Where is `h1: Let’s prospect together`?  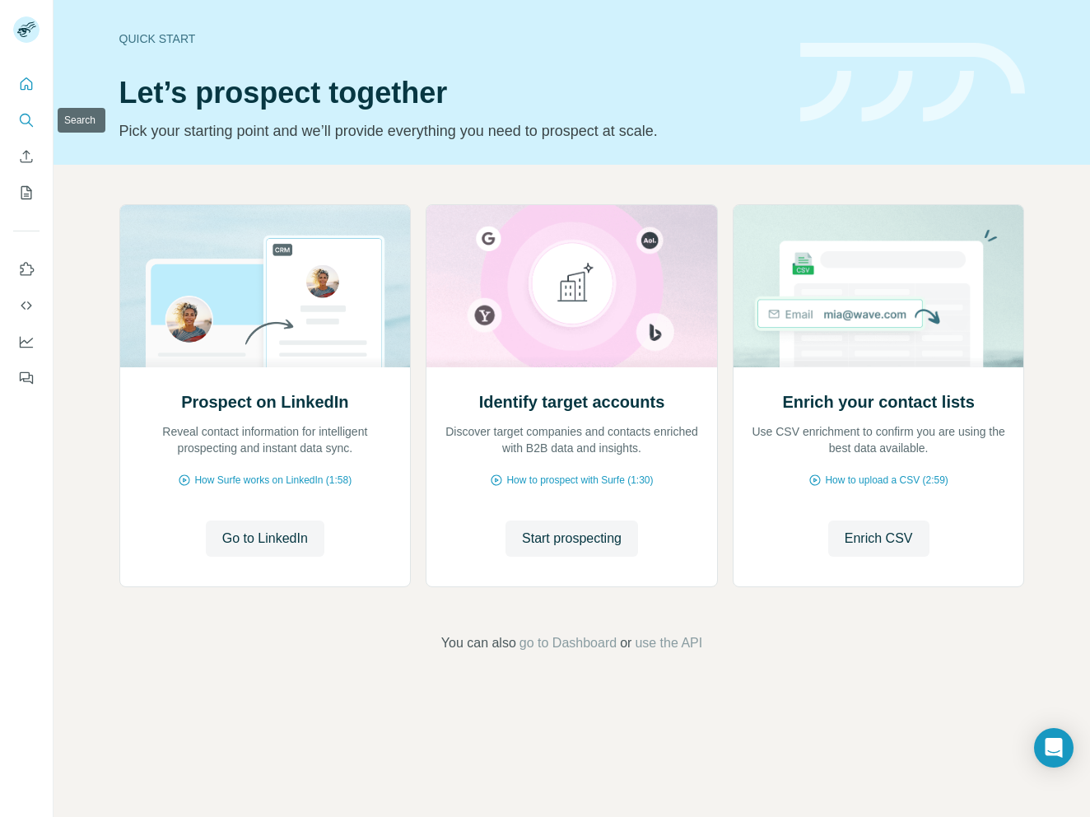 h1: Let’s prospect together is located at coordinates (449, 93).